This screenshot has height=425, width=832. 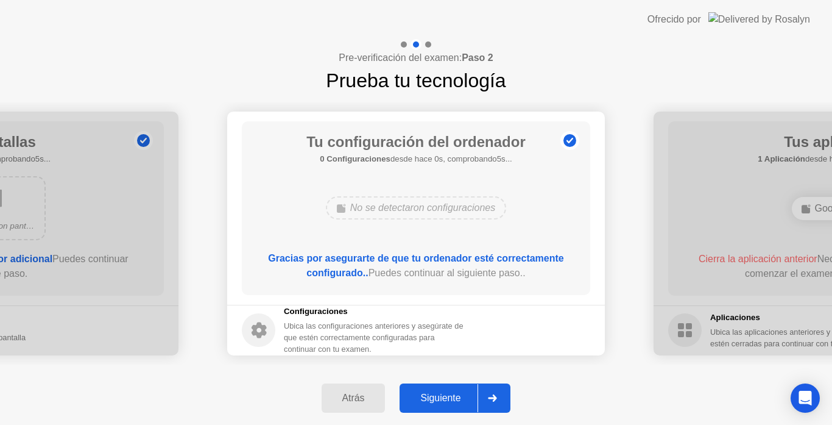 What do you see at coordinates (376, 338) in the screenshot?
I see `div: Ubica las configuraciones anteriores y asegúrate de que estén correctamente configuradas para con...` at bounding box center [376, 338].